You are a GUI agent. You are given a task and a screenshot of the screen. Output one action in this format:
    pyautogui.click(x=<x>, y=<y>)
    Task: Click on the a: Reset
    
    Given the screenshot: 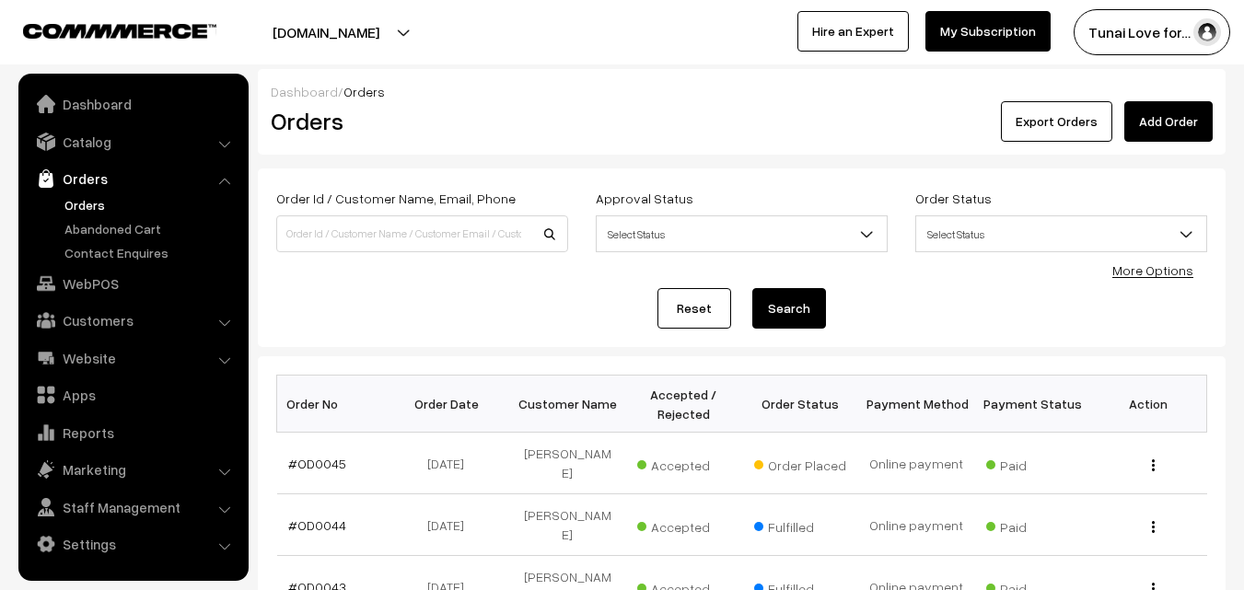 What is the action you would take?
    pyautogui.click(x=694, y=308)
    